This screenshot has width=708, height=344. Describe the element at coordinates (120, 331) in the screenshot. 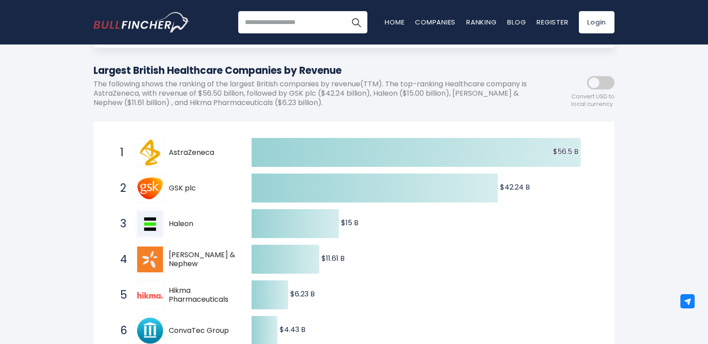

I see `span: 6` at that location.